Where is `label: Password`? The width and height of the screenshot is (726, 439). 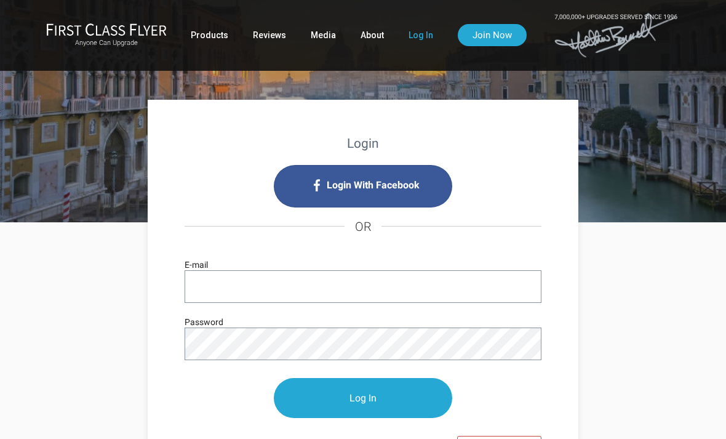
label: Password is located at coordinates (204, 322).